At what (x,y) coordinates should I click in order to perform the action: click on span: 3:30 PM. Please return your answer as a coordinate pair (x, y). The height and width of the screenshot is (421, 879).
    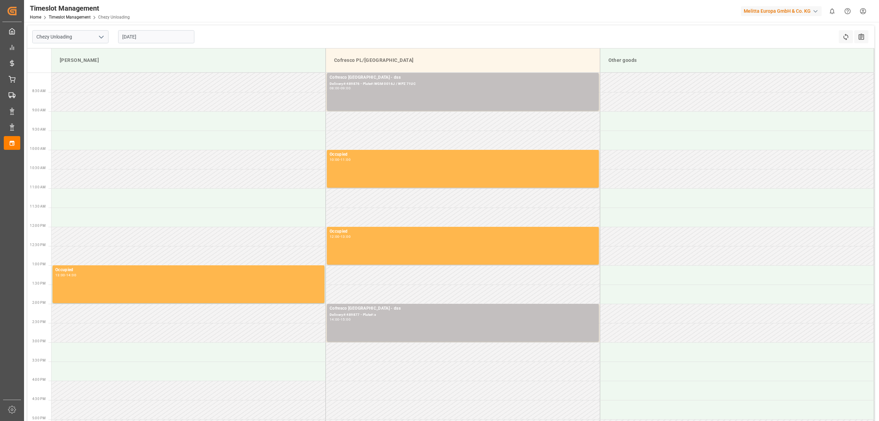
    Looking at the image, I should click on (39, 360).